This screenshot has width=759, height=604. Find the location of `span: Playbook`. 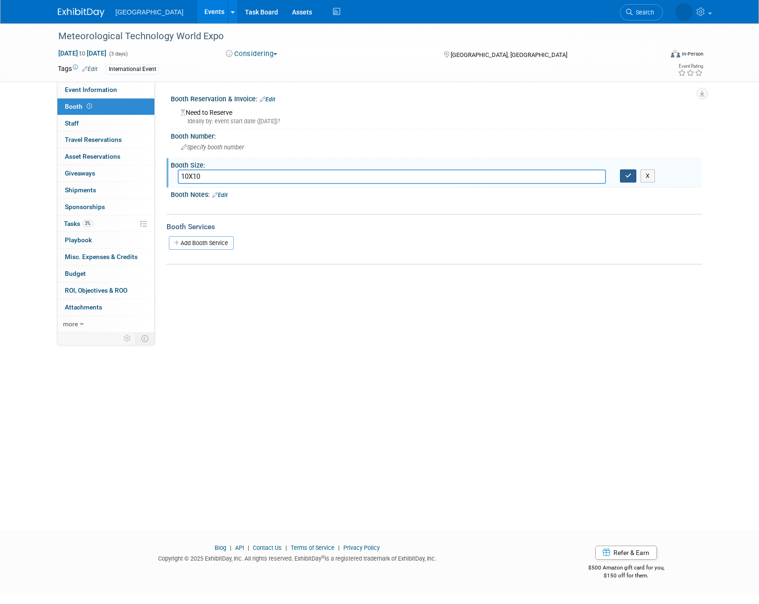

span: Playbook is located at coordinates (78, 240).